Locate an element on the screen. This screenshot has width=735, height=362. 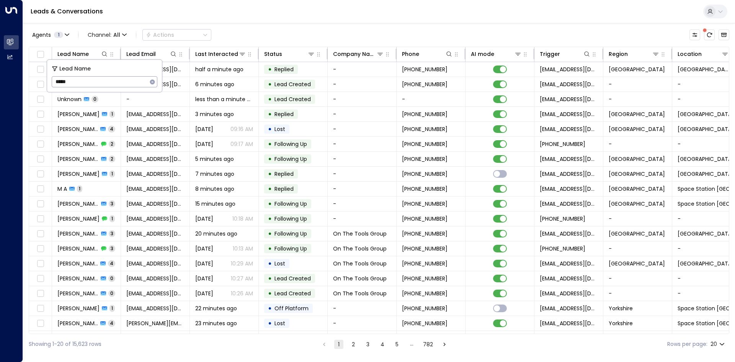
span: Lead Created is located at coordinates (293, 278).